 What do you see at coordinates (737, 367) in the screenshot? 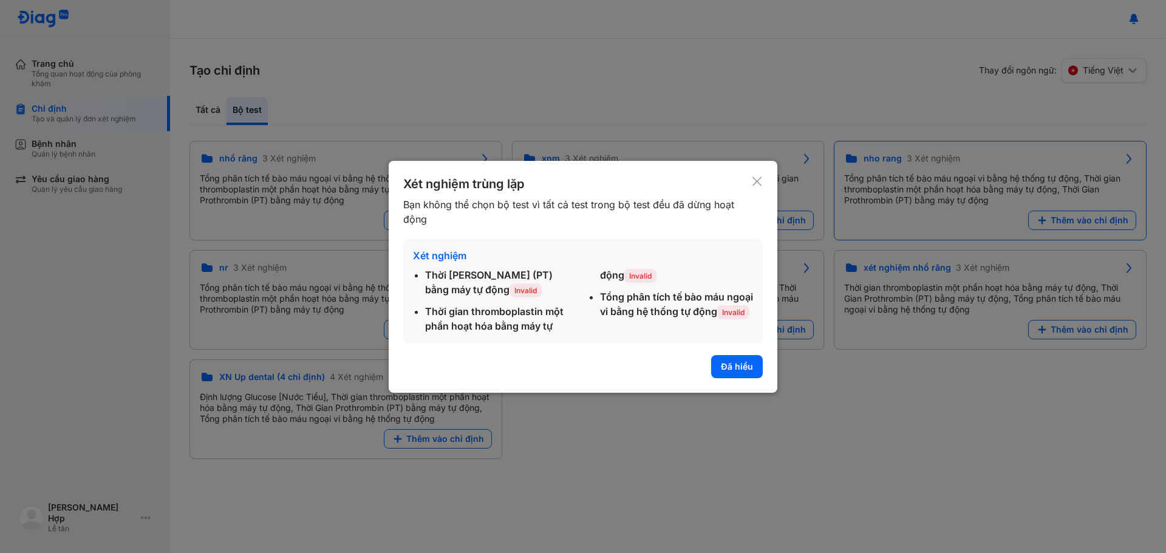
I see `button: Đã hiểu` at bounding box center [737, 367].